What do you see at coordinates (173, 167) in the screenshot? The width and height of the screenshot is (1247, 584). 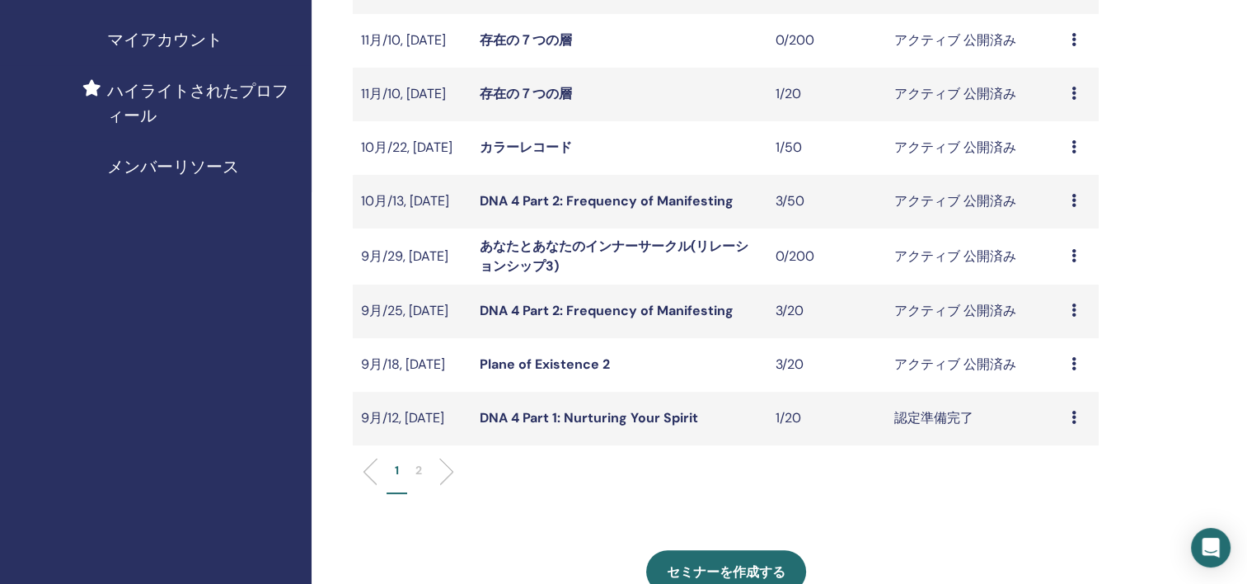 I see `span: メンバーリソース` at bounding box center [173, 167].